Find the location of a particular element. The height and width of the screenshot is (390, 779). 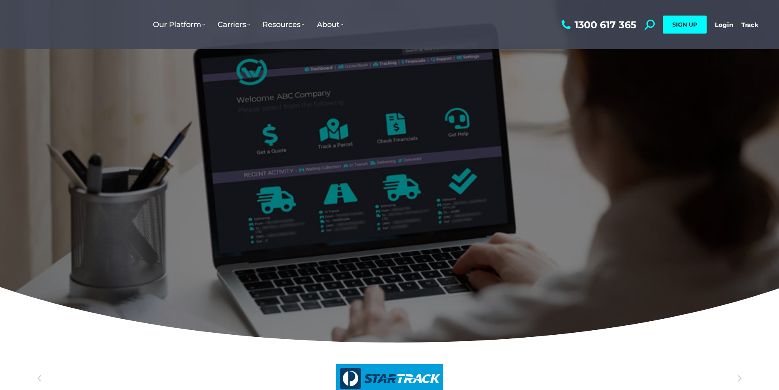

a: Track is located at coordinates (750, 25).